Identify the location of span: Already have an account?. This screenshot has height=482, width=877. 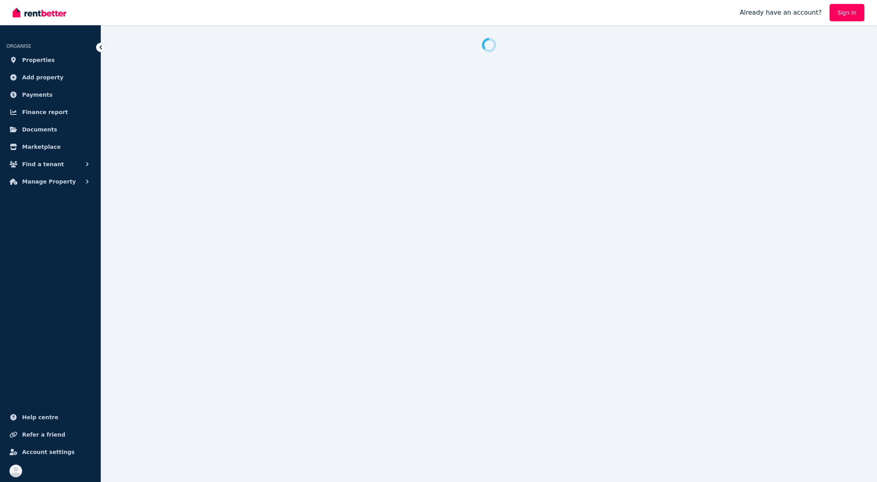
(781, 13).